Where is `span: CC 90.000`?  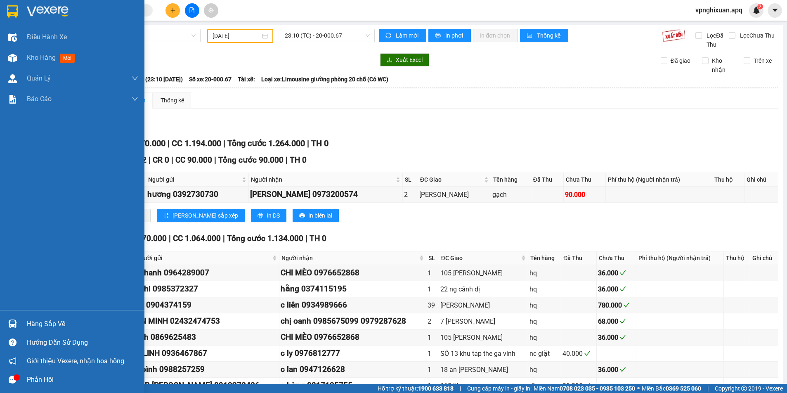
span: CC 90.000 is located at coordinates (194, 160).